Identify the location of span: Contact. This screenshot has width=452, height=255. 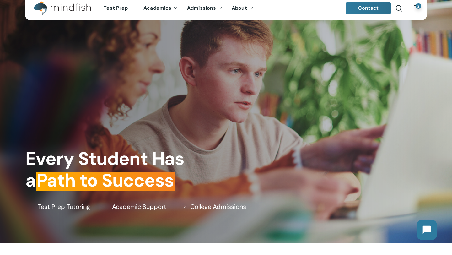
(369, 8).